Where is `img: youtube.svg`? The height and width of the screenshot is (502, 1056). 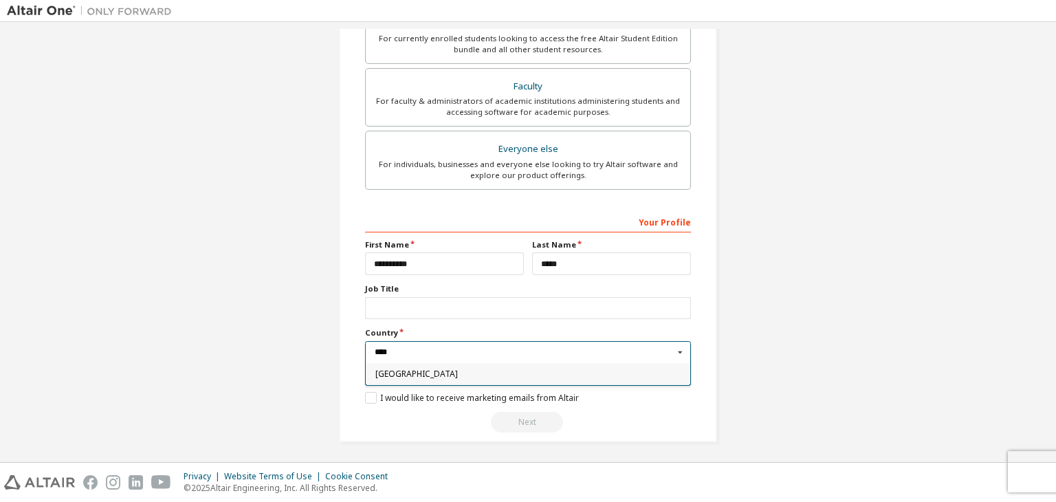 img: youtube.svg is located at coordinates (161, 482).